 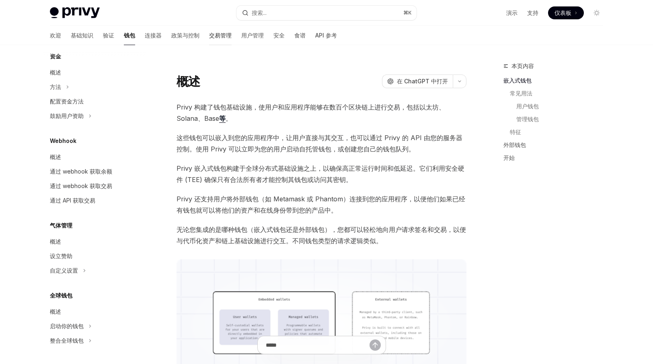 What do you see at coordinates (597, 13) in the screenshot?
I see `button: 切换暗模式` at bounding box center [597, 13].